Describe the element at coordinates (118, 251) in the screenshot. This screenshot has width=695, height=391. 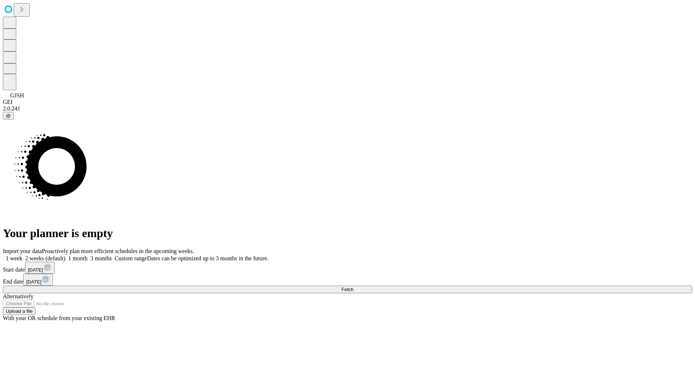
I see `span: Proactively plan more efficient schedules in the upcoming weeks.` at that location.